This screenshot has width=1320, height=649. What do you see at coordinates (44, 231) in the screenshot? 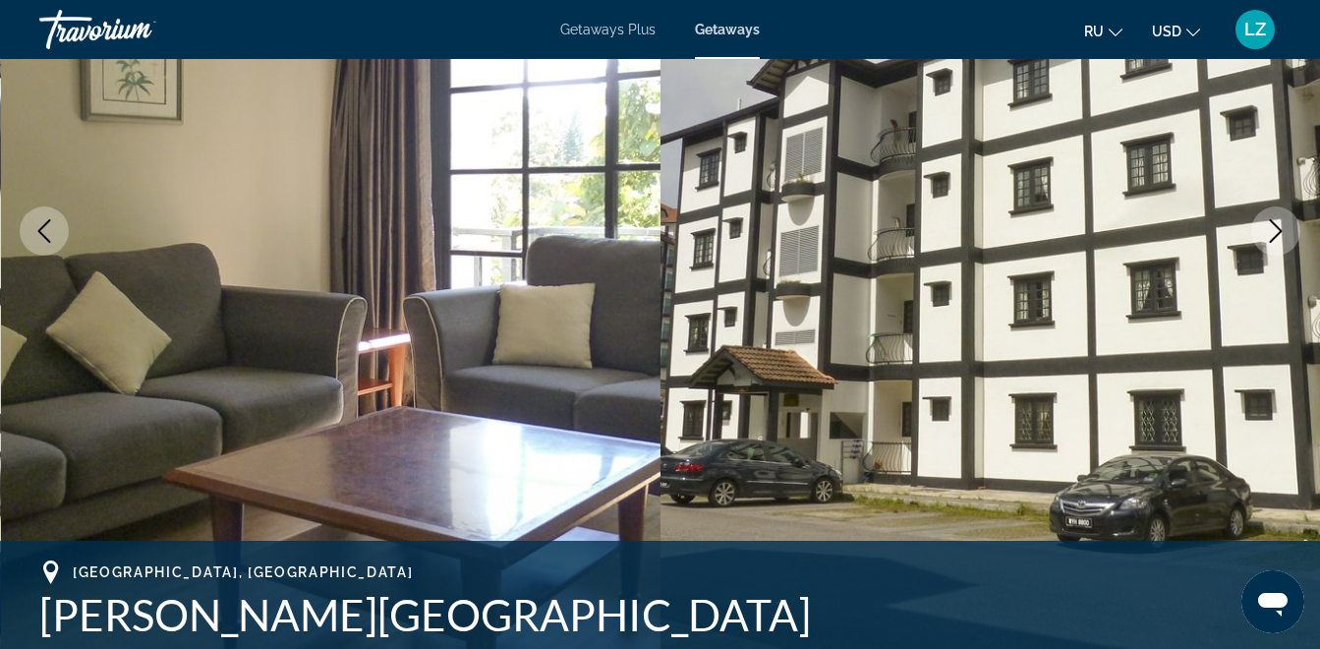
I see `button: Previous image` at bounding box center [44, 231].